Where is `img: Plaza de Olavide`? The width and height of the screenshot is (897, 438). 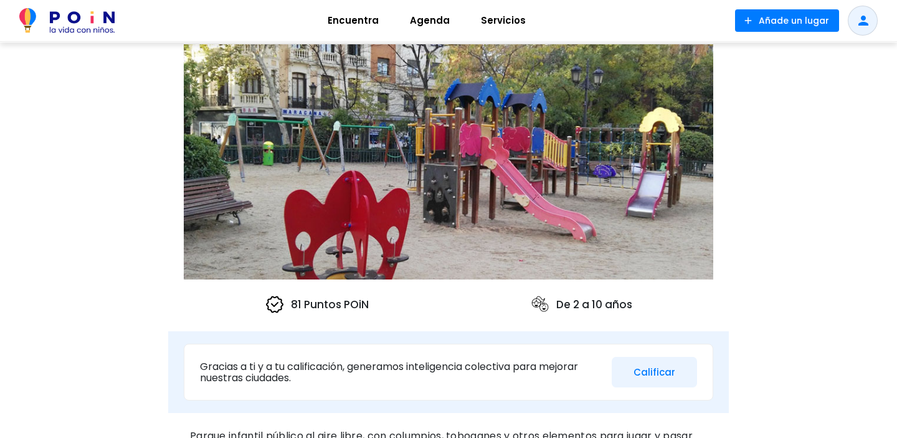
img: Plaza de Olavide is located at coordinates (449, 162).